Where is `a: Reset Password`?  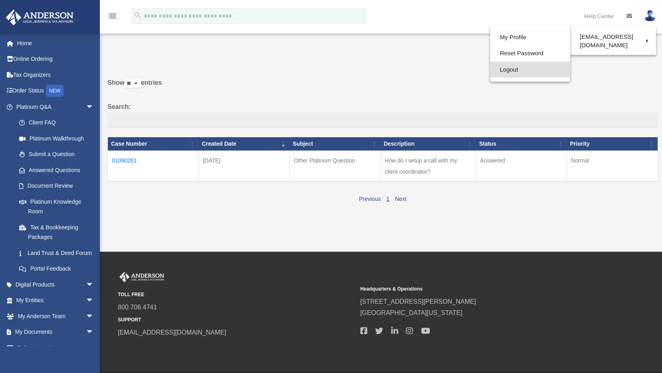 a: Reset Password is located at coordinates (530, 53).